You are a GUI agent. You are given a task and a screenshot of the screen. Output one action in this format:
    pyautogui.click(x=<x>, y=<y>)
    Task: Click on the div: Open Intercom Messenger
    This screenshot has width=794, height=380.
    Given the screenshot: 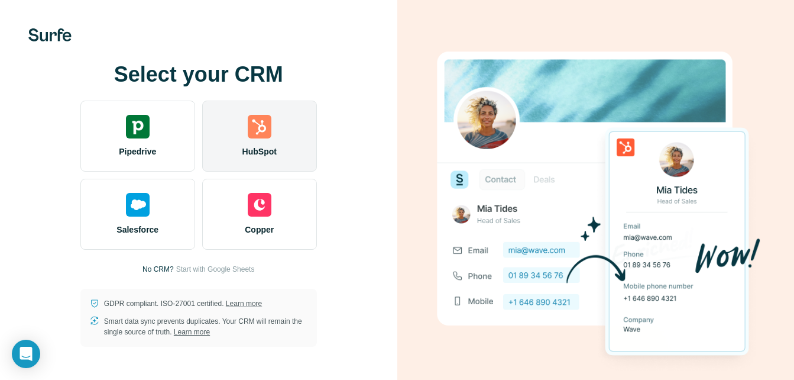 What is the action you would take?
    pyautogui.click(x=26, y=354)
    